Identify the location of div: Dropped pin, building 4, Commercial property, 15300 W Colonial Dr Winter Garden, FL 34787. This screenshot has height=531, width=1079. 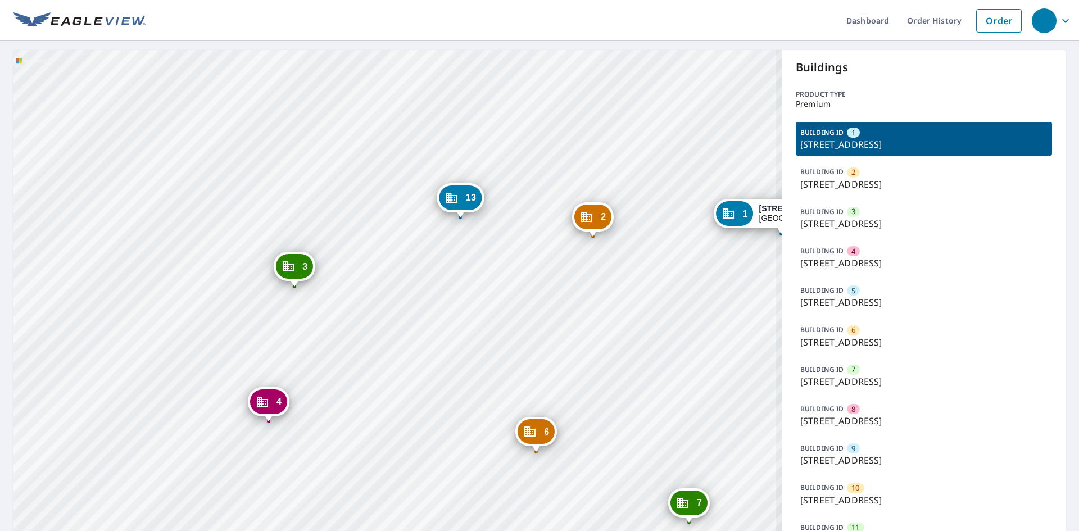
(269, 405).